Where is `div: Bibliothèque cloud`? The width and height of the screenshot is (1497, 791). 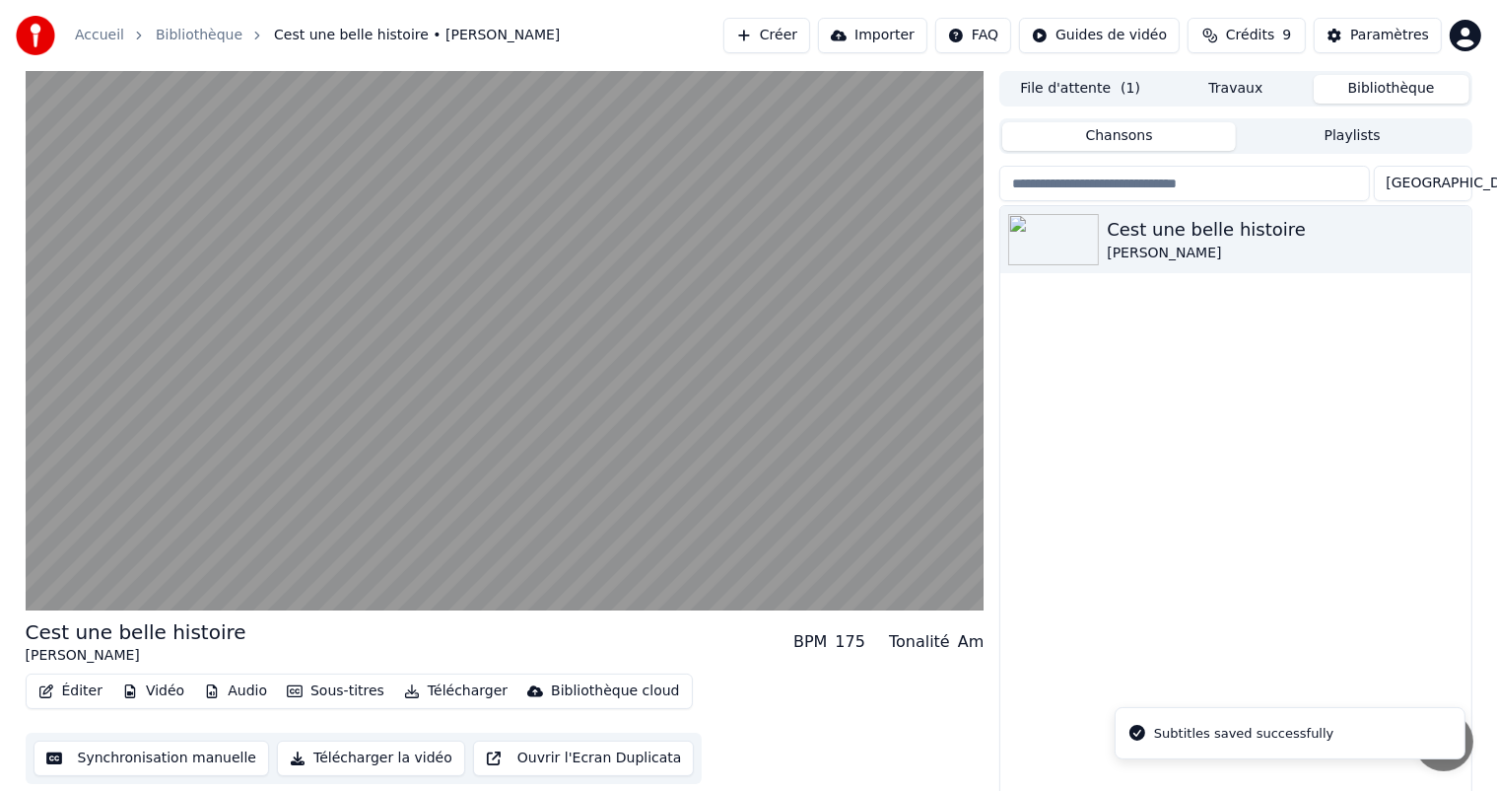
div: Bibliothèque cloud is located at coordinates (615, 691).